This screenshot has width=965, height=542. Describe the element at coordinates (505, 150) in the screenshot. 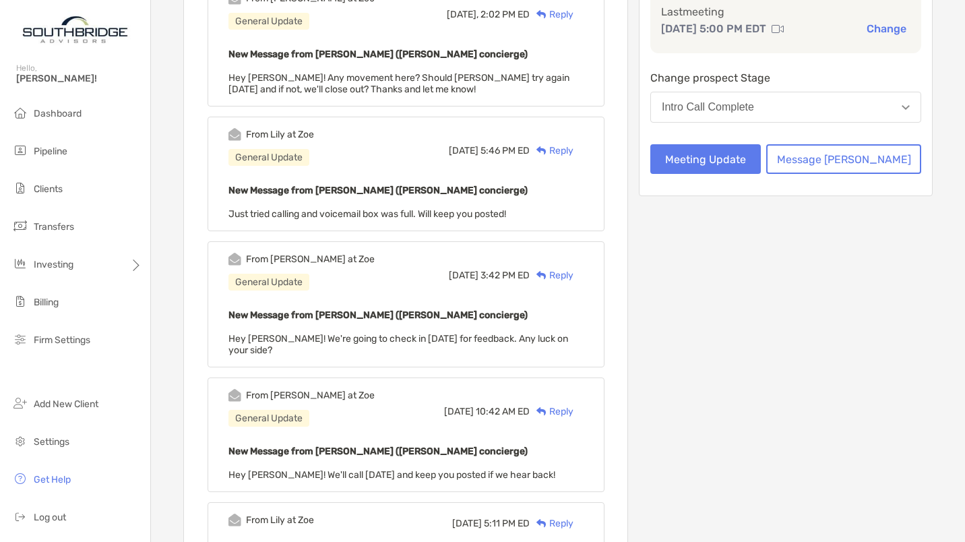

I see `span: 5:46 PM ED` at that location.